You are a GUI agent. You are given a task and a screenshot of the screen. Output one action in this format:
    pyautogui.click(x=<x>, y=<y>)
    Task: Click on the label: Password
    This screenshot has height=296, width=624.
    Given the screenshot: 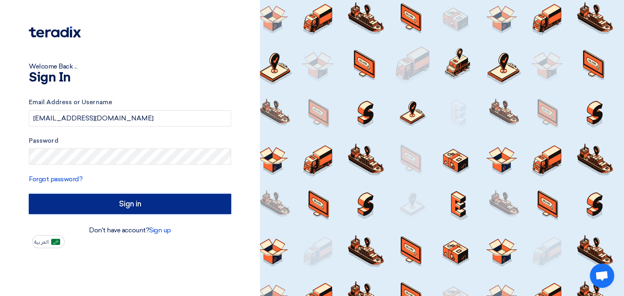 What is the action you would take?
    pyautogui.click(x=130, y=141)
    